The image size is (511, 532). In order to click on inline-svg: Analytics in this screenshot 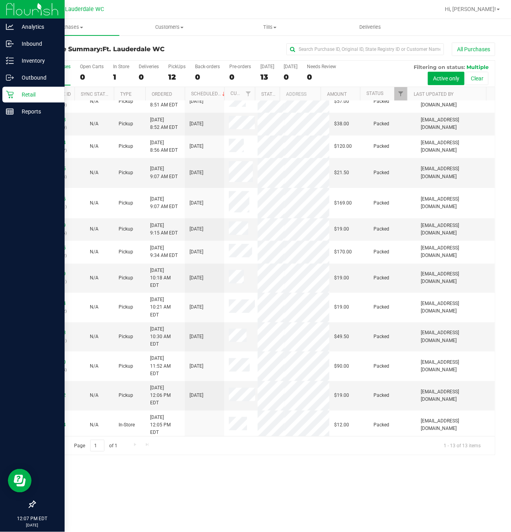, I will do `click(10, 27)`.